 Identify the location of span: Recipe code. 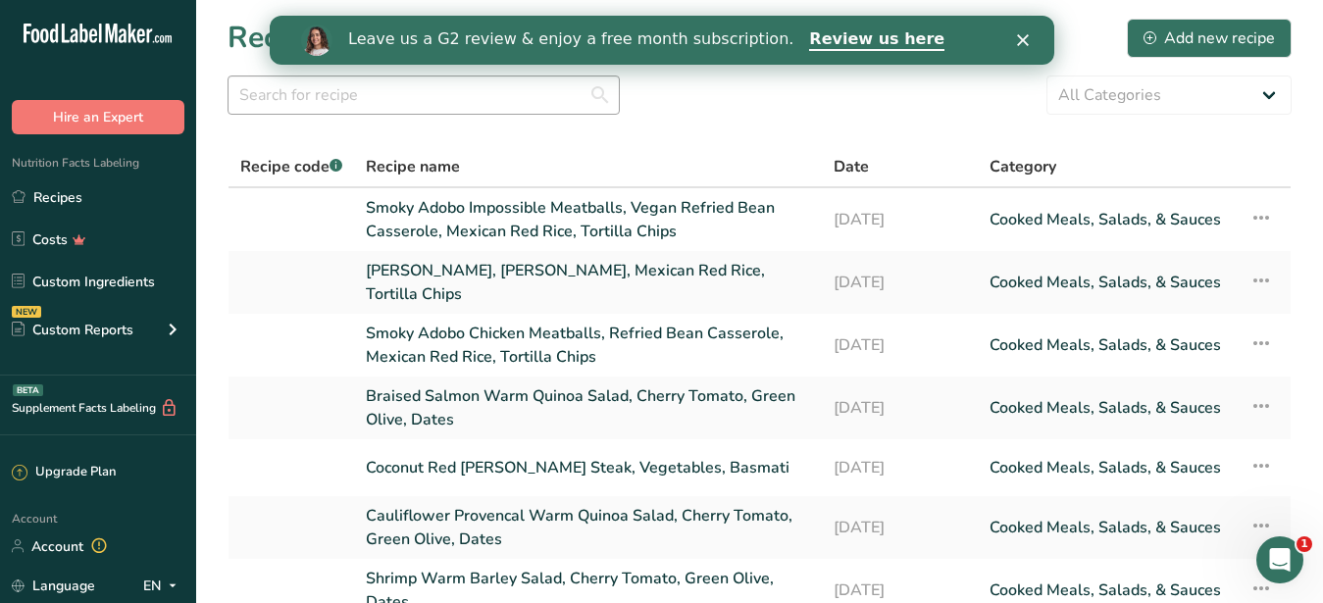
(291, 167).